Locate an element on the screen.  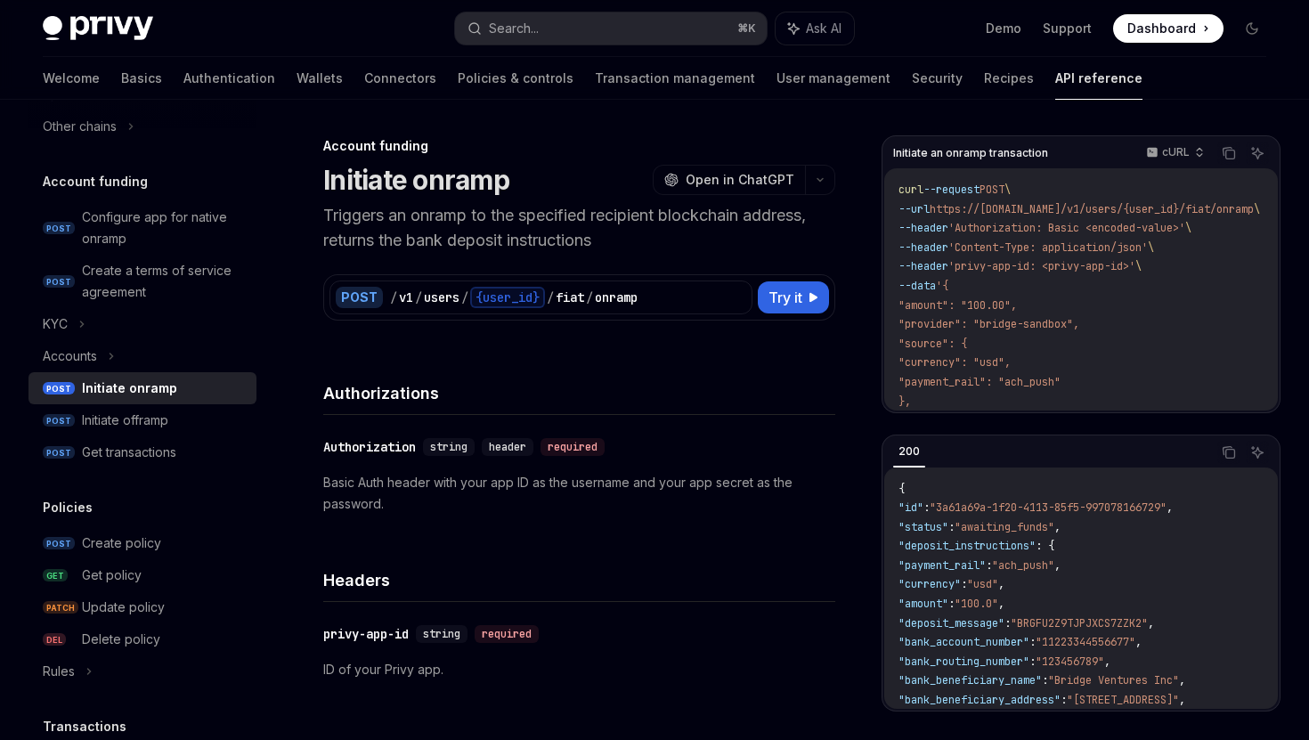
span: "bank_beneficiary_name" is located at coordinates (969, 680).